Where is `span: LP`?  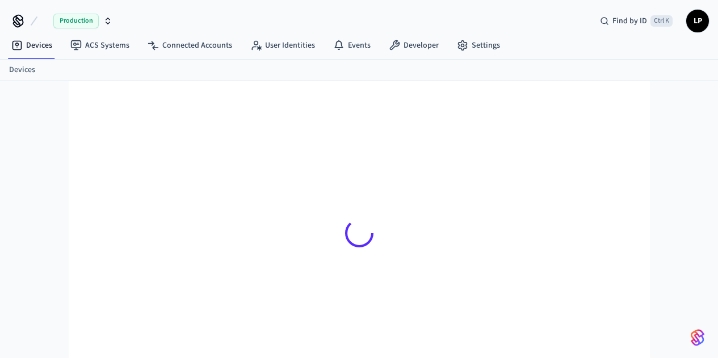
span: LP is located at coordinates (697, 21).